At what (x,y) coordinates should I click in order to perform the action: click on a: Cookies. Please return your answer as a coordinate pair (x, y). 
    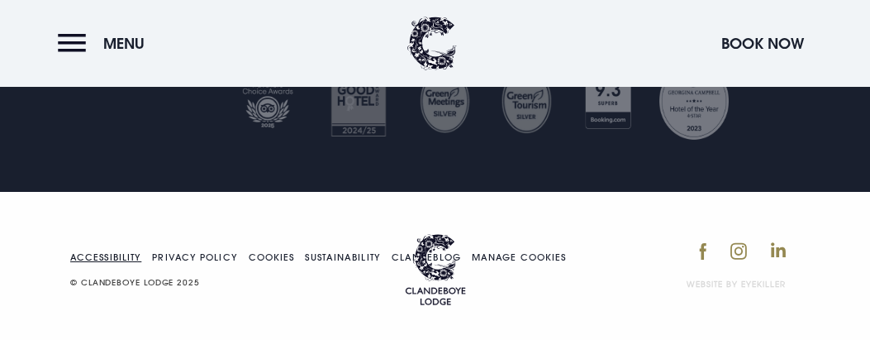
    Looking at the image, I should click on (272, 257).